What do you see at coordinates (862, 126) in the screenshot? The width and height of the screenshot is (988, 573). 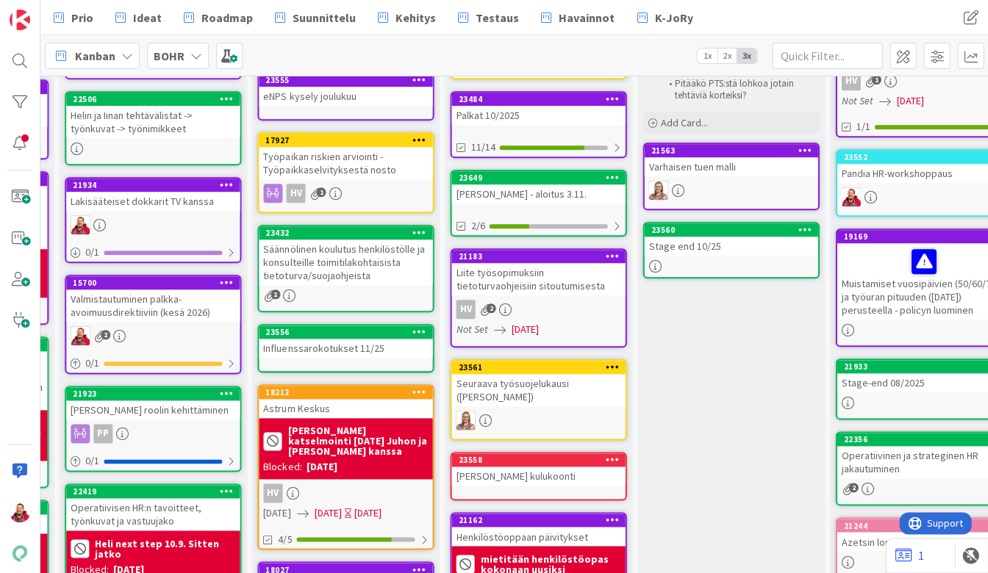 I see `span: 1/1` at bounding box center [862, 126].